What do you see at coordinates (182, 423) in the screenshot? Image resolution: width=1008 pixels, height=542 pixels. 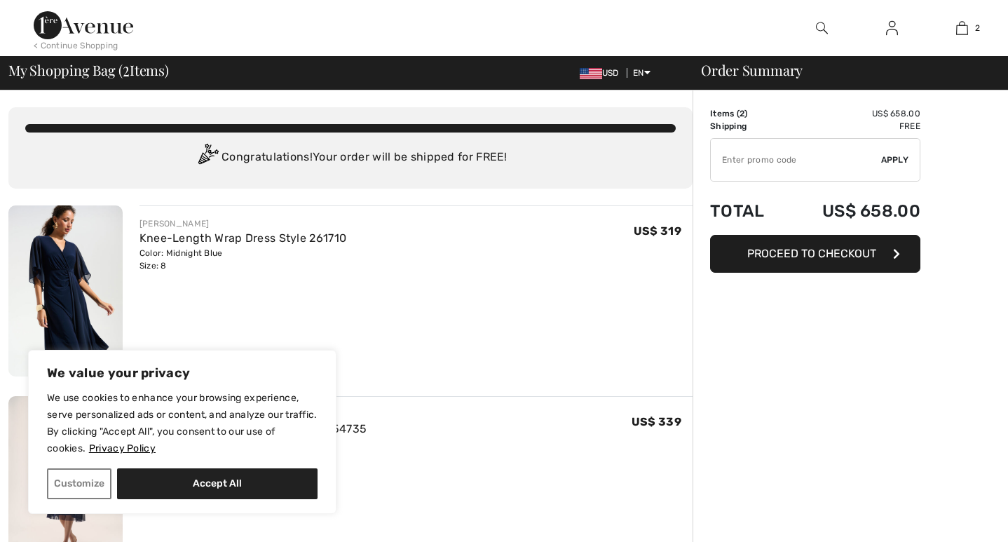 I see `p: We use cookies to enhance your browsing experience, serve personalized ads or content, and analyz...` at bounding box center [182, 423].